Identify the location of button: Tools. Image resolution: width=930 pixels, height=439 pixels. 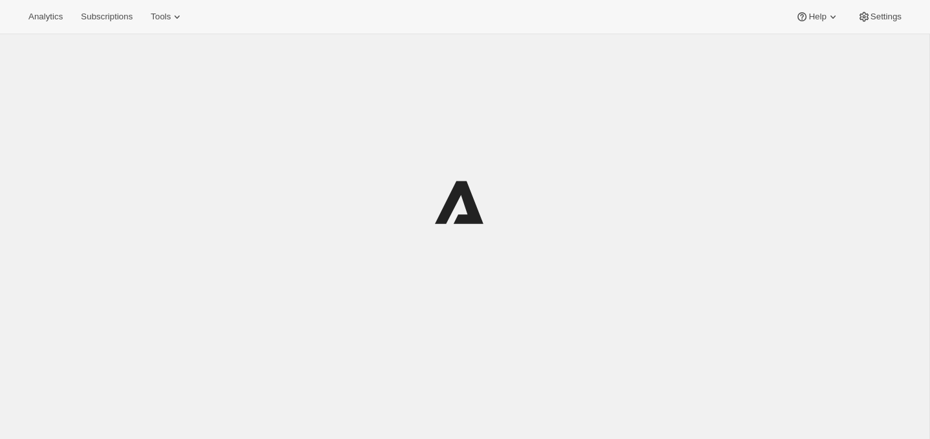
(167, 17).